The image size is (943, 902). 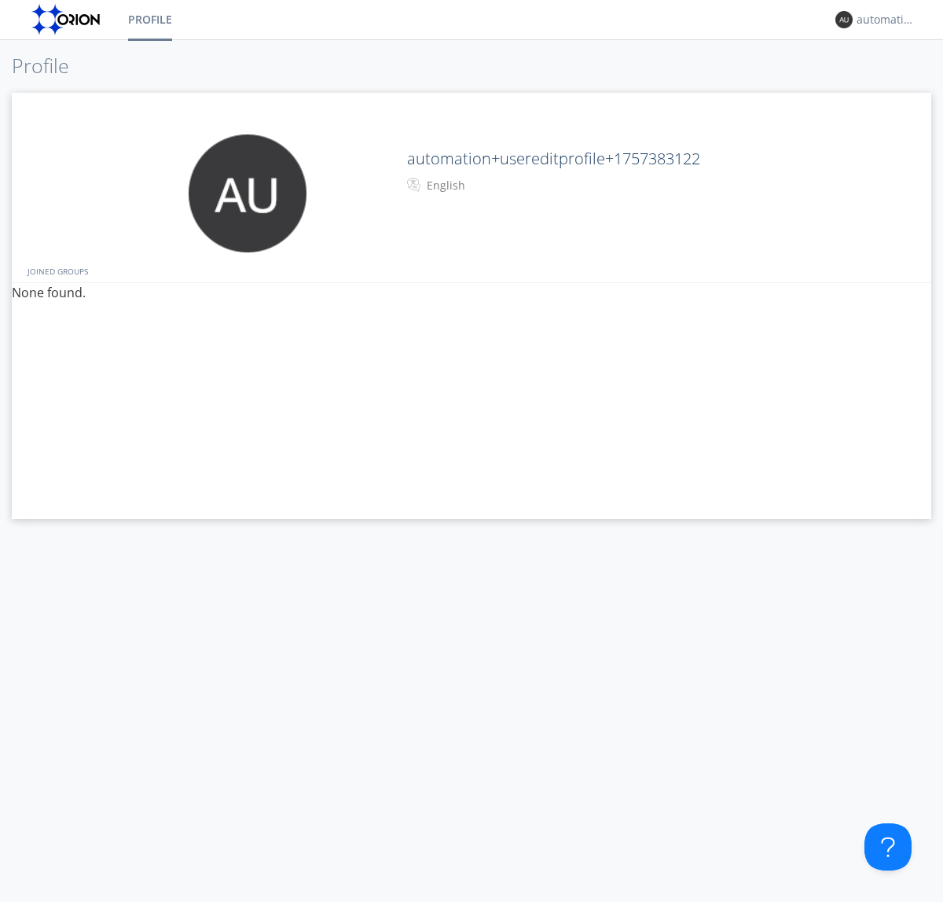 What do you see at coordinates (68, 20) in the screenshot?
I see `img: orion-labs-logo.svg` at bounding box center [68, 20].